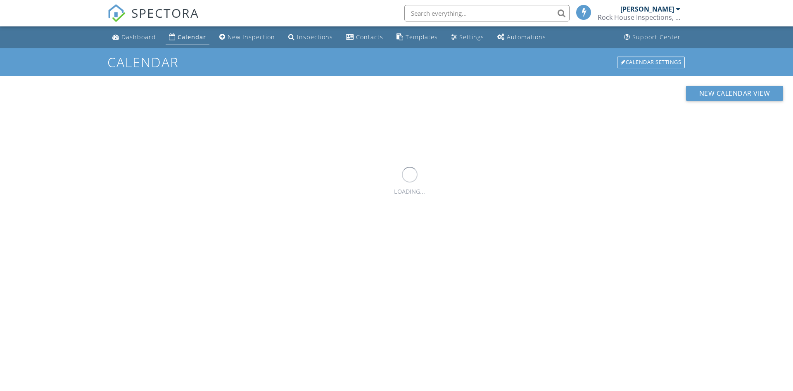  Describe the element at coordinates (522, 37) in the screenshot. I see `a: Automations (Basic)` at that location.